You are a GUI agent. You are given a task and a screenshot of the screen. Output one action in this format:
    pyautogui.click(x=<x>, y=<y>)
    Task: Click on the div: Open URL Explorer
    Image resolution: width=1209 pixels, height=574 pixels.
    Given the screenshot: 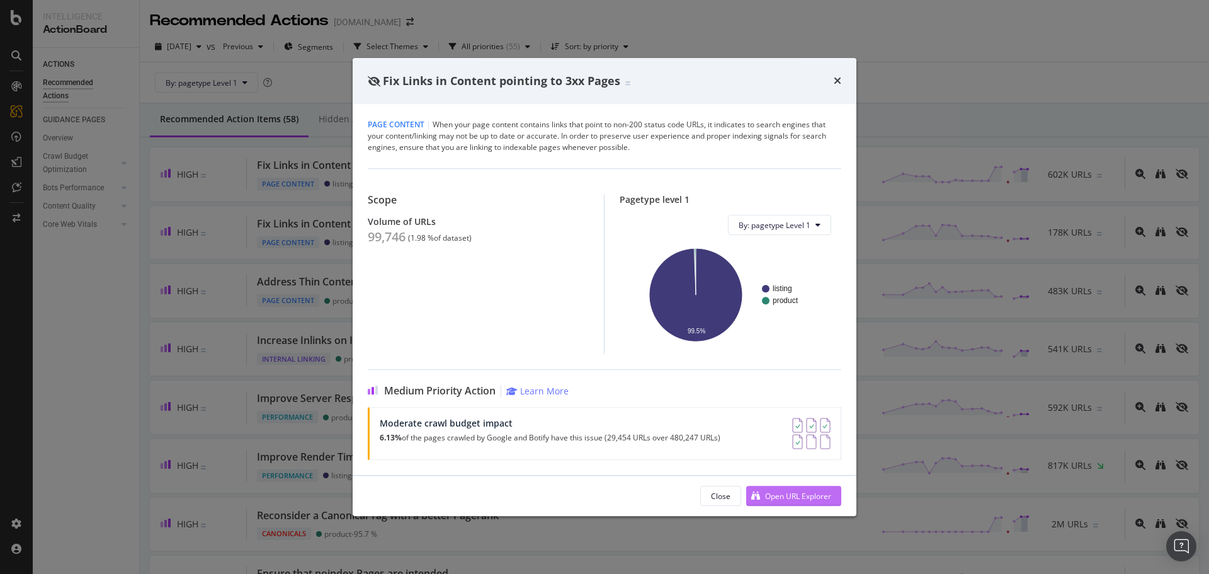 What is the action you would take?
    pyautogui.click(x=798, y=496)
    